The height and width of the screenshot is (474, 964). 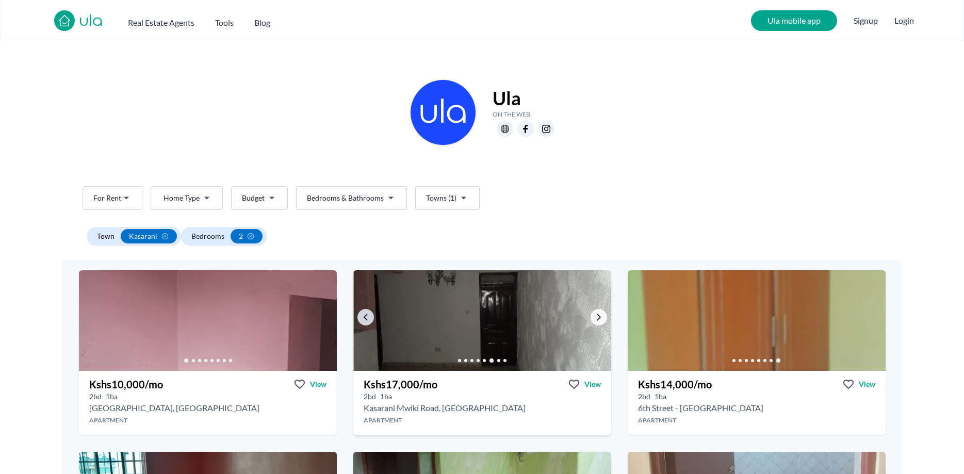 What do you see at coordinates (674, 384) in the screenshot?
I see `h3: Kshs 14,000 /mo` at bounding box center [674, 384].